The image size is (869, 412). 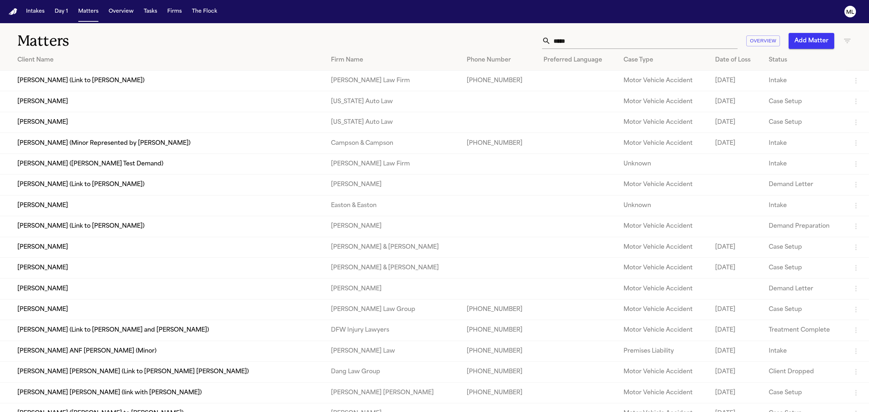 I want to click on h1: Matters, so click(x=142, y=41).